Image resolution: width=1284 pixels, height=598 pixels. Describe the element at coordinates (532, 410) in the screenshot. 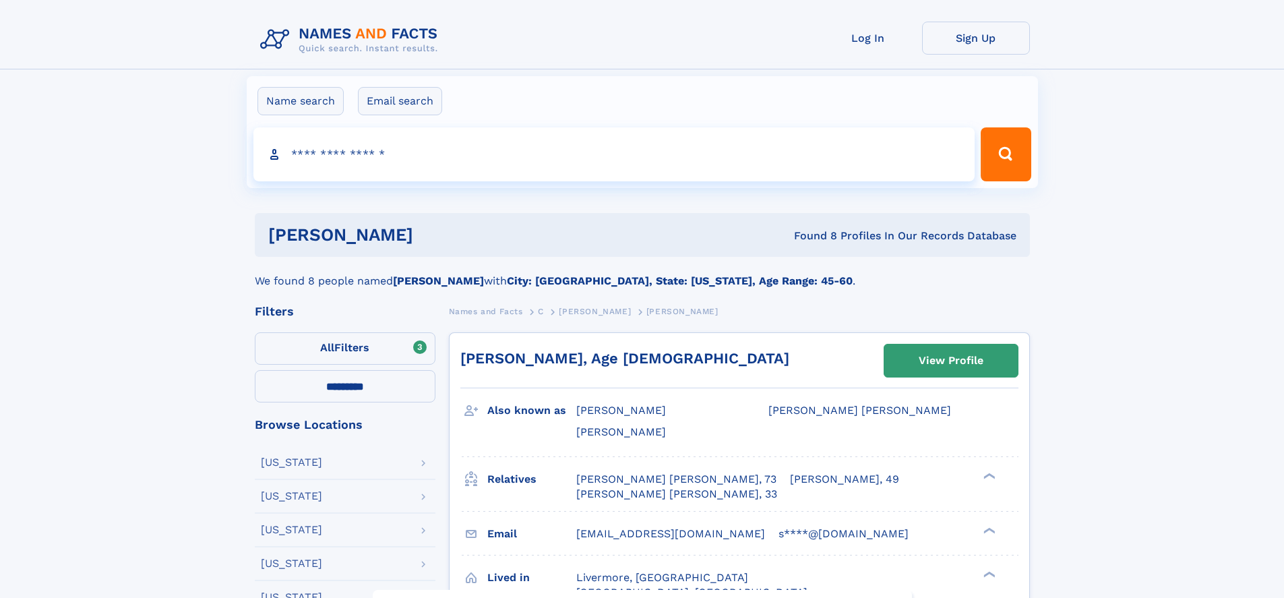

I see `h3: Also known as` at that location.